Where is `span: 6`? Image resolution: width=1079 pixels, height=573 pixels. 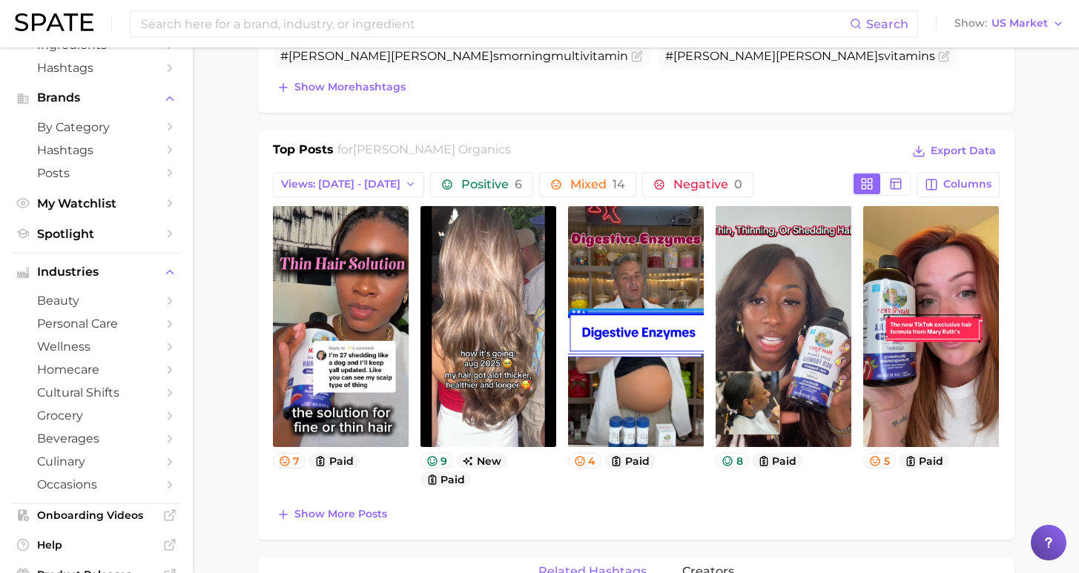
span: 6 is located at coordinates (518, 184).